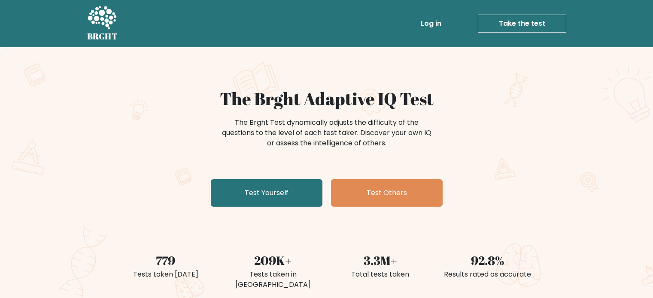  I want to click on div: 779, so click(166, 260).